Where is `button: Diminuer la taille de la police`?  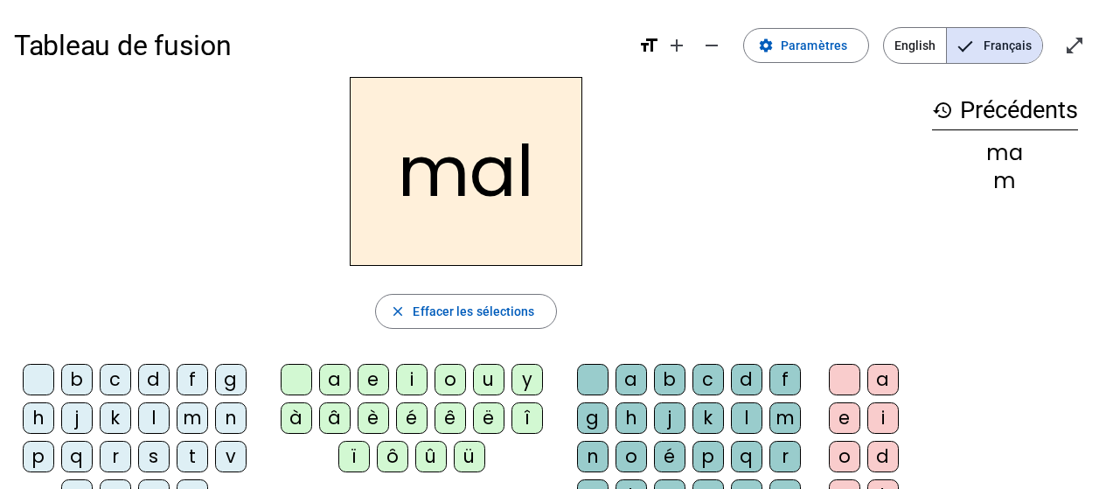 button: Diminuer la taille de la police is located at coordinates (711, 45).